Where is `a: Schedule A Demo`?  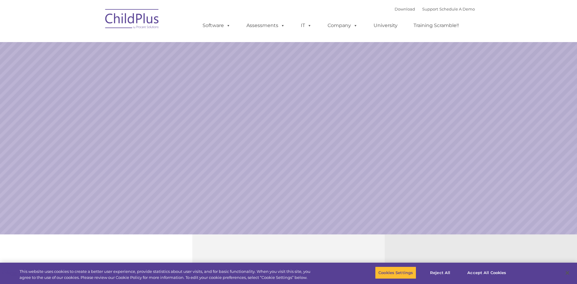
a: Schedule A Demo is located at coordinates (457, 9).